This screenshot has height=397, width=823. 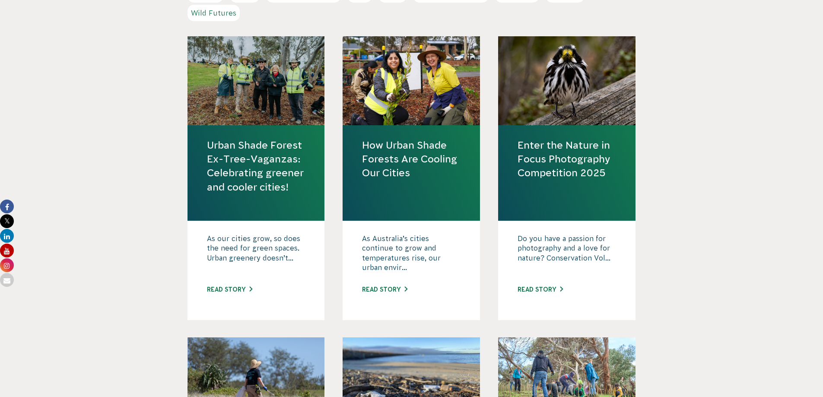 I want to click on a: Enter the Nature in Focus Photography Competition 2025, so click(x=567, y=159).